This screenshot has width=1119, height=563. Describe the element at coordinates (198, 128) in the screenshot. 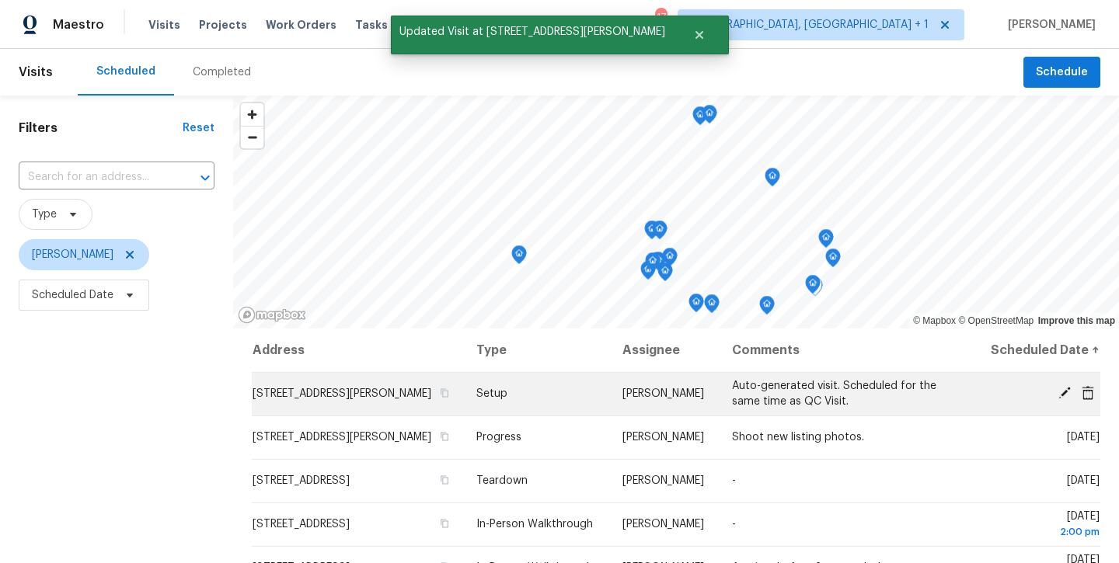

I see `div: Reset` at that location.